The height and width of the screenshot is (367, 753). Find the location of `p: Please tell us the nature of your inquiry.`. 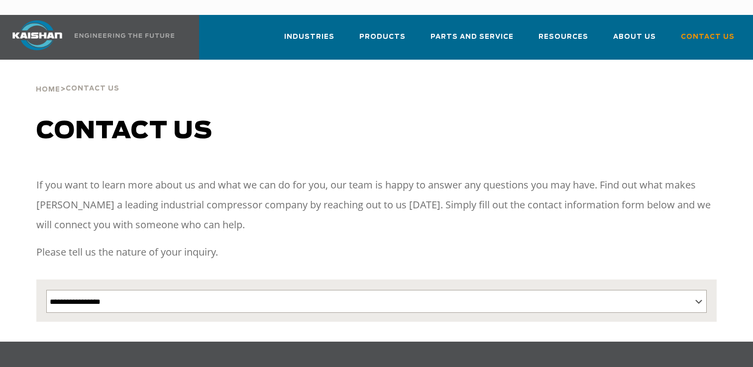

p: Please tell us the nature of your inquiry. is located at coordinates (377, 252).